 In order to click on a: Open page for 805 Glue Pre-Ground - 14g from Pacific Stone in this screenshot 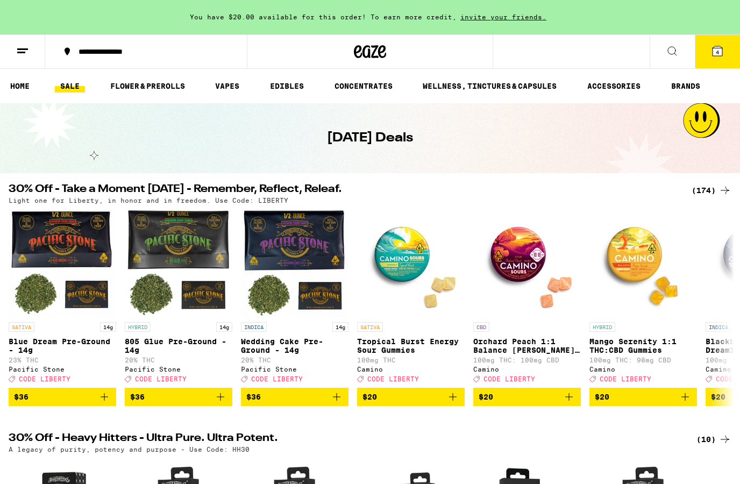, I will do `click(179, 299)`.